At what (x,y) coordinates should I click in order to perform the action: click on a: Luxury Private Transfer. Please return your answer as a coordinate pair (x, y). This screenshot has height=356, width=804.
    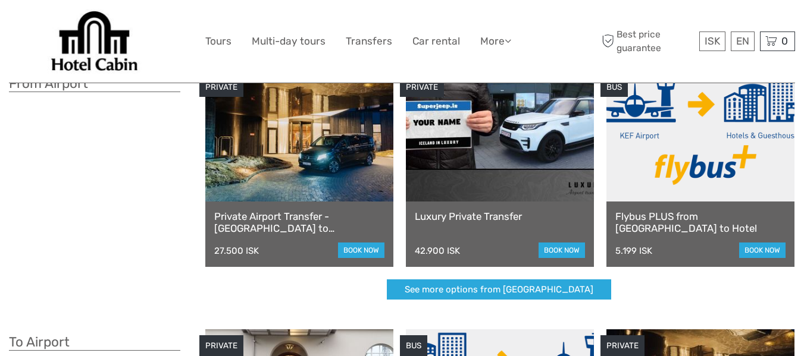
    Looking at the image, I should click on (500, 217).